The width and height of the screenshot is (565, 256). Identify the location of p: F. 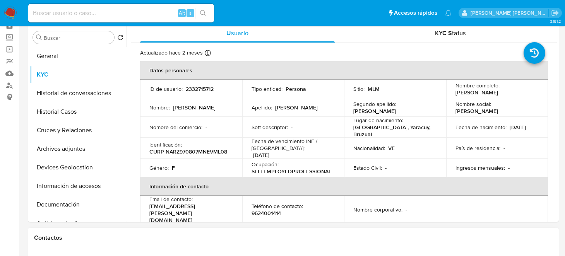
(173, 168).